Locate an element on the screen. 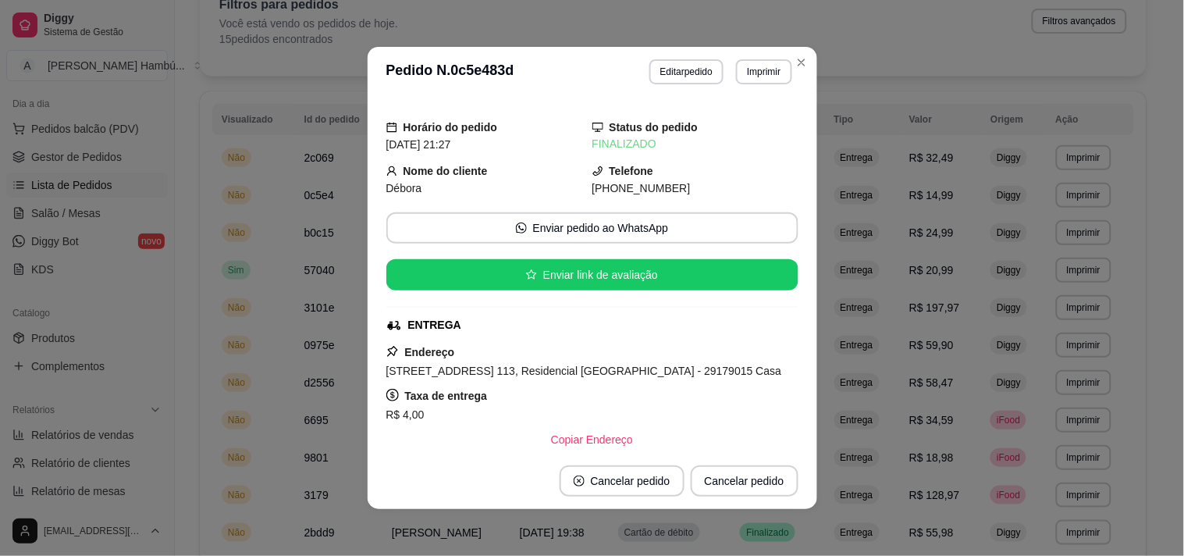 Image resolution: width=1184 pixels, height=556 pixels. strong: Horário do pedido is located at coordinates (450, 127).